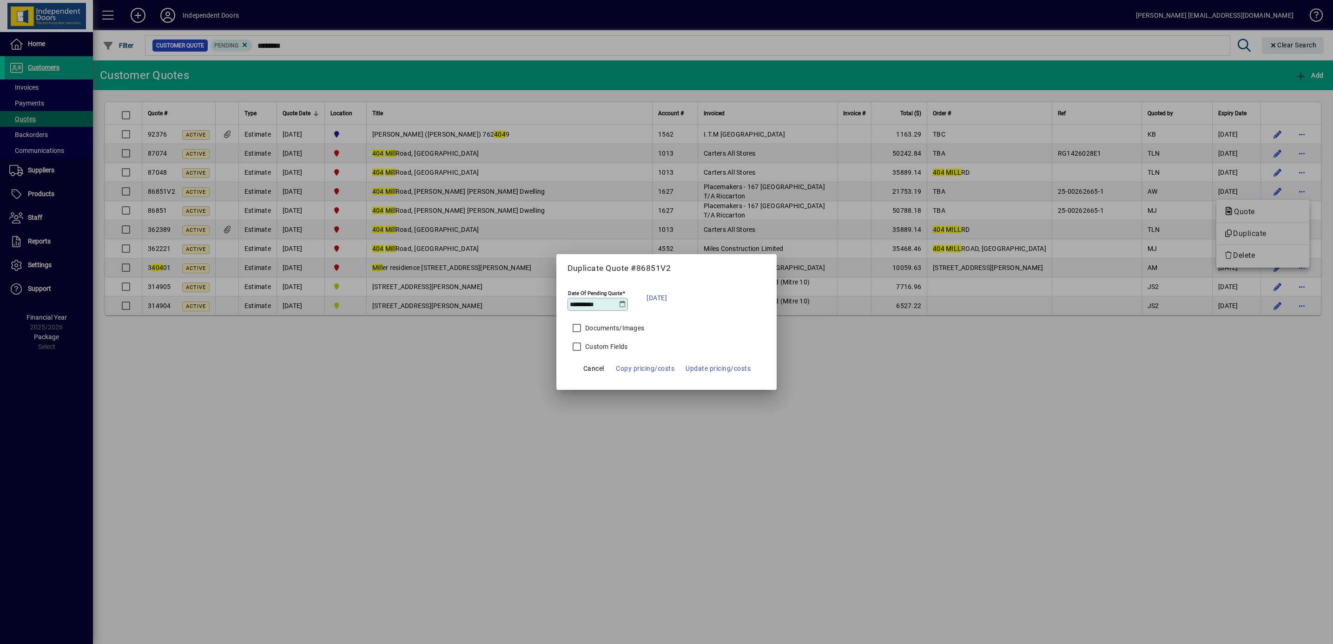 The height and width of the screenshot is (644, 1333). I want to click on button: Copy pricing/costs, so click(645, 369).